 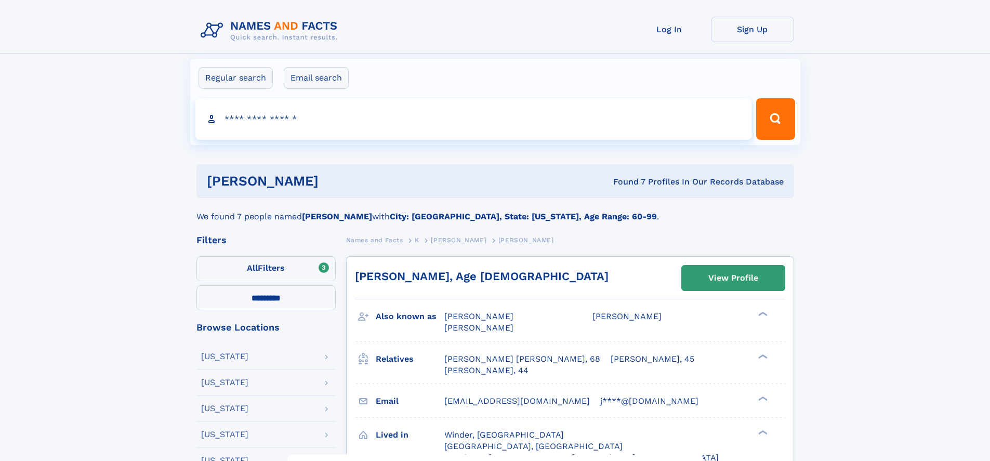 What do you see at coordinates (252, 268) in the screenshot?
I see `span: All` at bounding box center [252, 268].